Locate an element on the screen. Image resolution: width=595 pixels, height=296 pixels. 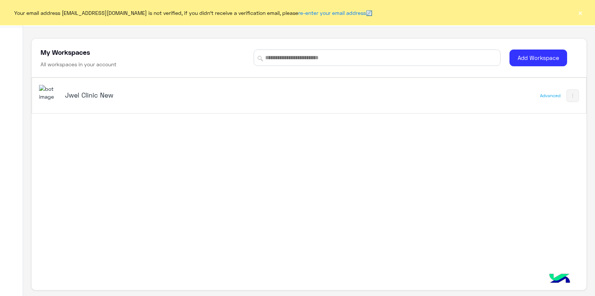
div: Advanced is located at coordinates (550, 96).